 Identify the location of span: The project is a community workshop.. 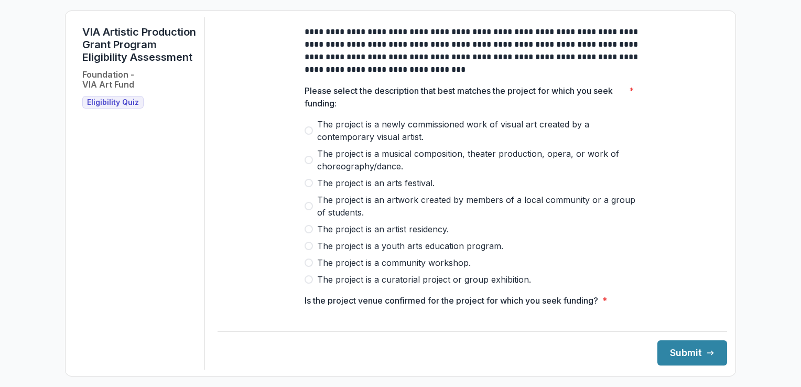
(393, 262).